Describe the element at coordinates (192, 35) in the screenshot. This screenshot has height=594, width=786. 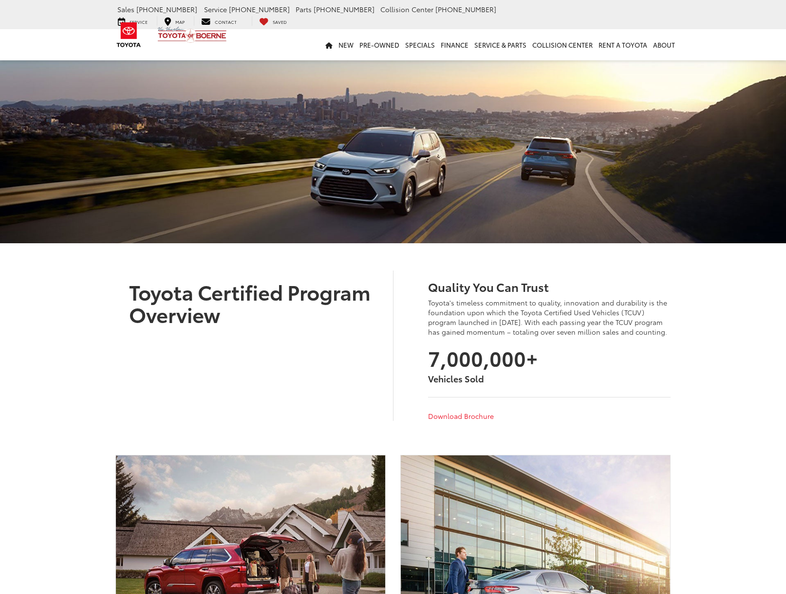
I see `img: Vic Vaughan Toyota of Boerne` at that location.